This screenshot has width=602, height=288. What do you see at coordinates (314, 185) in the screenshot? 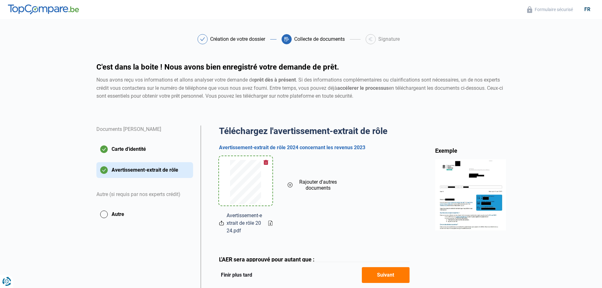
I see `button: Rajouter d'autres documents` at bounding box center [314, 185].